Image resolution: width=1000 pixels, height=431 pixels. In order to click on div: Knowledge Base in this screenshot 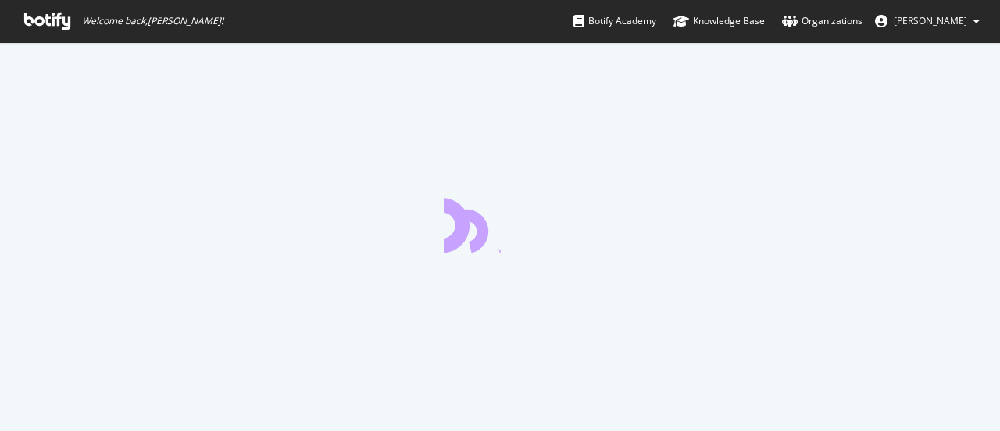, I will do `click(719, 21)`.